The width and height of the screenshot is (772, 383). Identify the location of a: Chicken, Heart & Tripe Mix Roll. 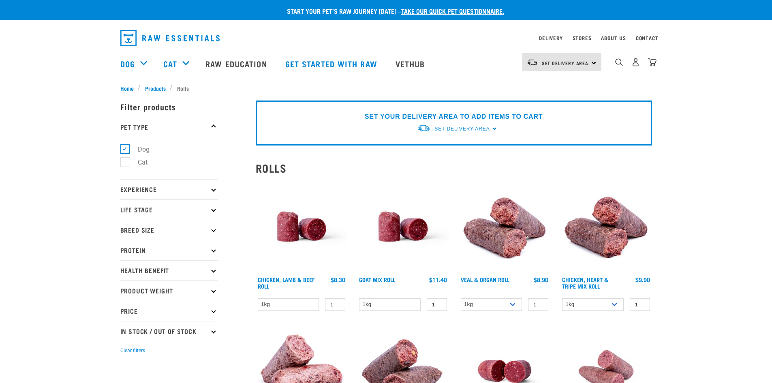
(585, 283).